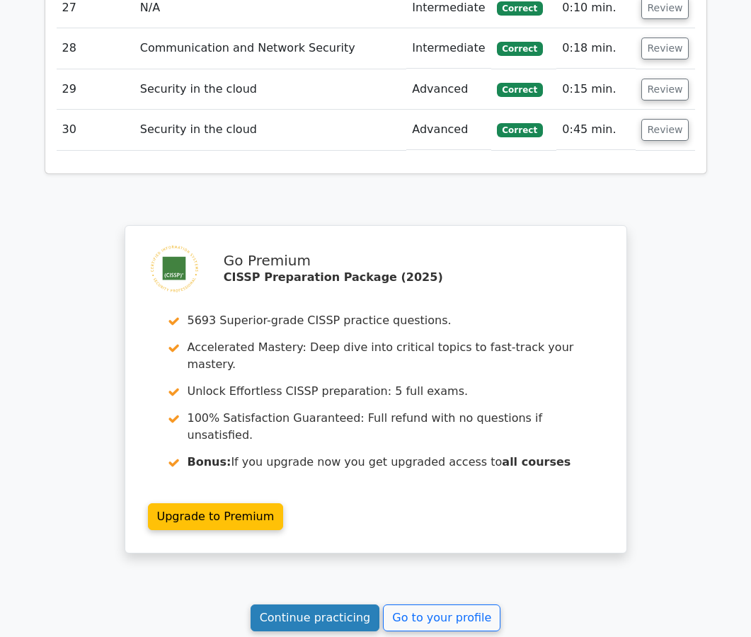 Image resolution: width=751 pixels, height=637 pixels. Describe the element at coordinates (95, 48) in the screenshot. I see `td: 28` at that location.